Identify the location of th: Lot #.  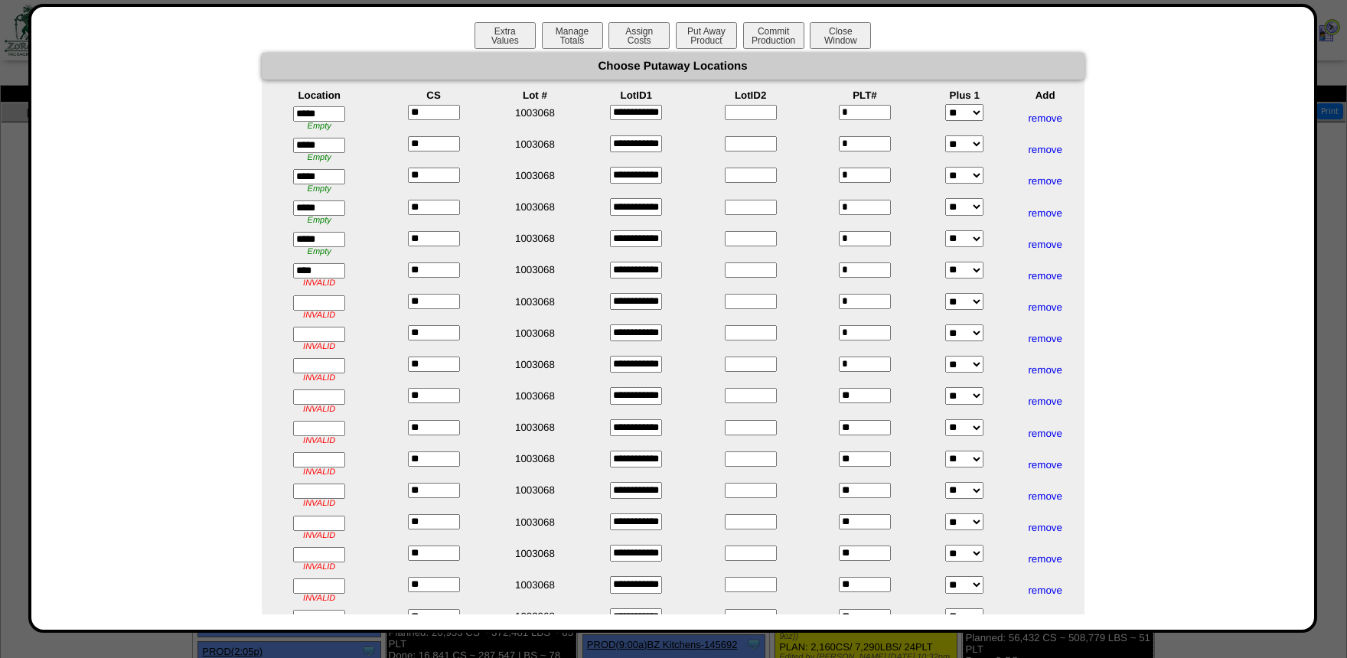
(534, 95).